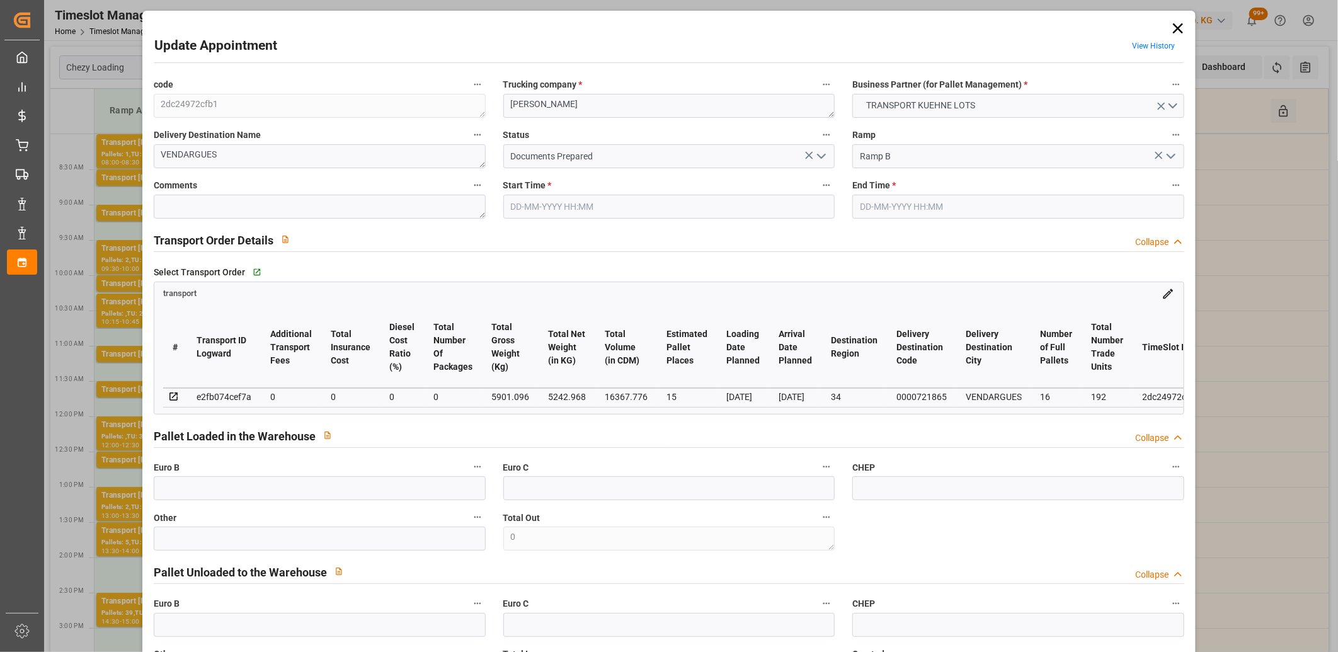 This screenshot has width=1338, height=652. I want to click on span: code, so click(163, 84).